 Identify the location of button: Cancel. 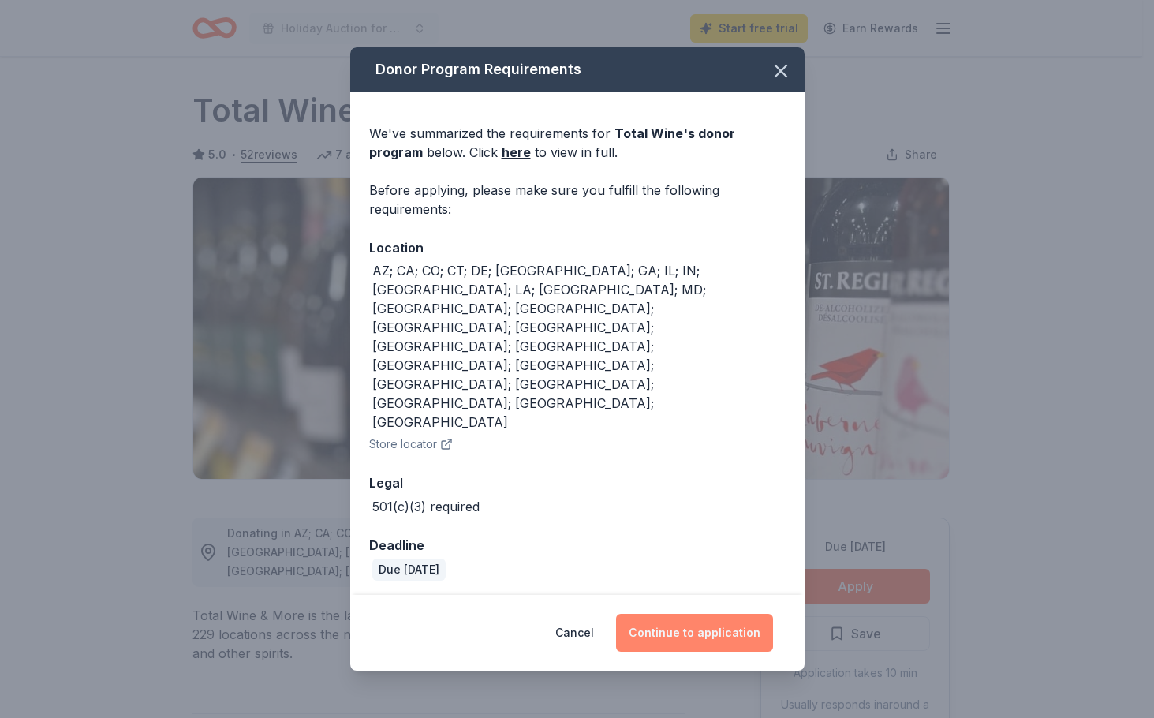
(574, 633).